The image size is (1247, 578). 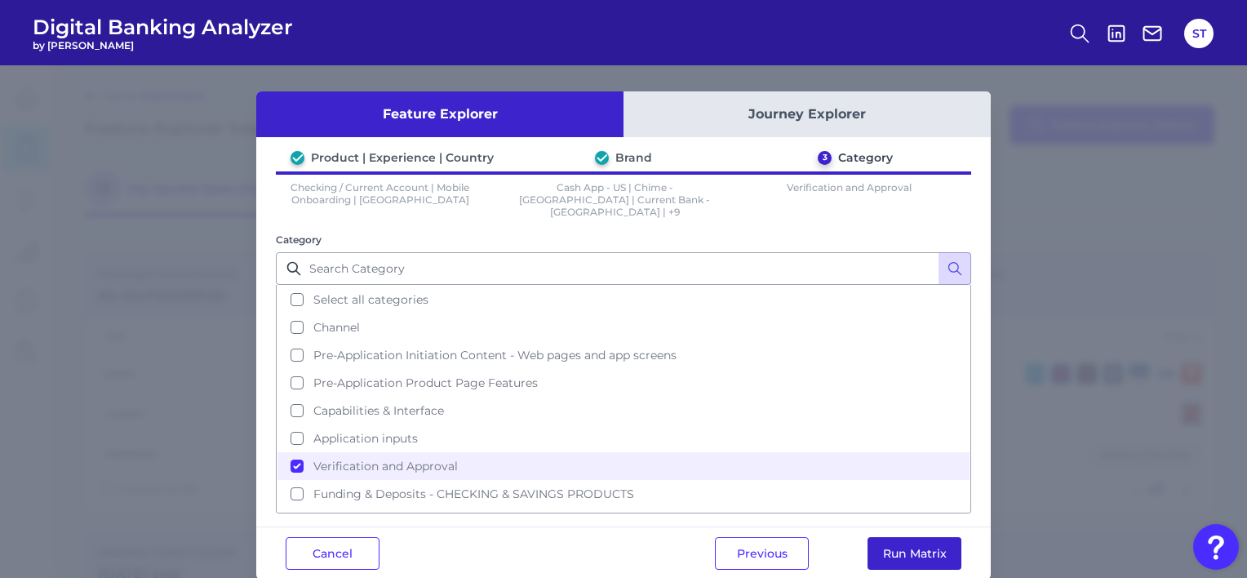 What do you see at coordinates (425, 383) in the screenshot?
I see `span: Pre-Application Product Page Features` at bounding box center [425, 383].